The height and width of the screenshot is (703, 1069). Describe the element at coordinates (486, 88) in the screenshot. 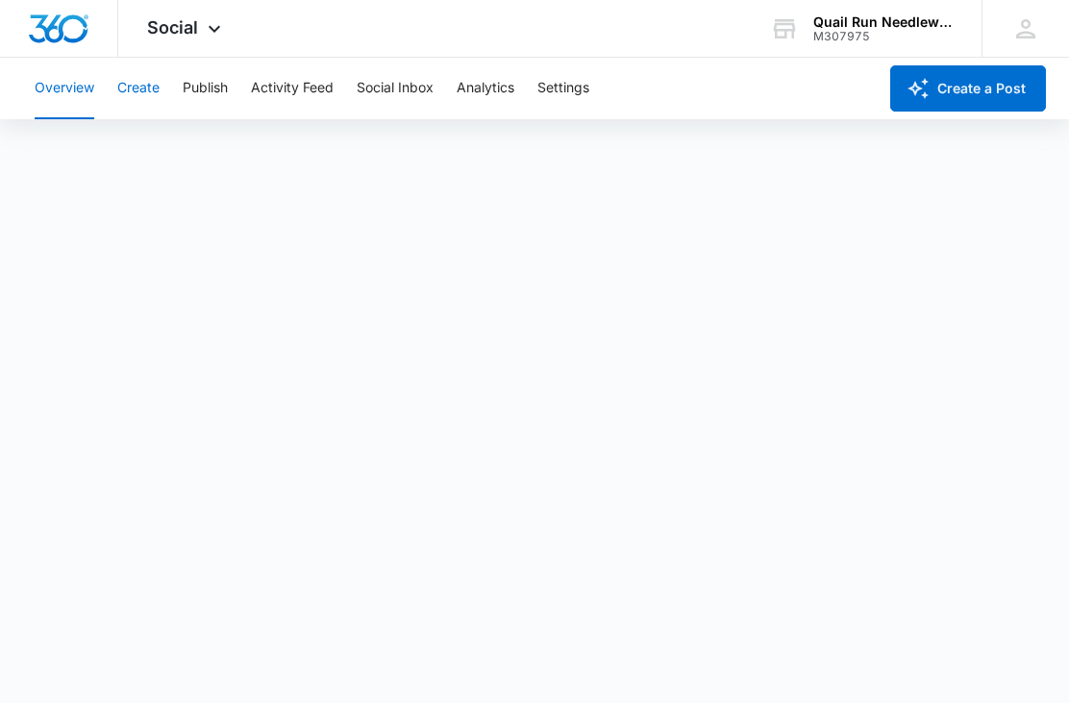

I see `button: Analytics` at that location.